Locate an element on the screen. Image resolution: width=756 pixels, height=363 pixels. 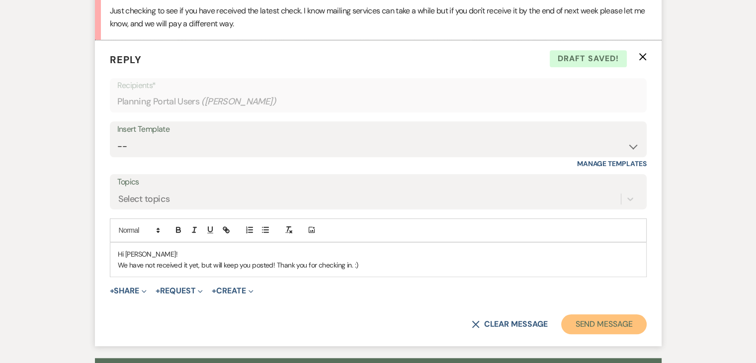
p: Recipients* is located at coordinates (378, 86).